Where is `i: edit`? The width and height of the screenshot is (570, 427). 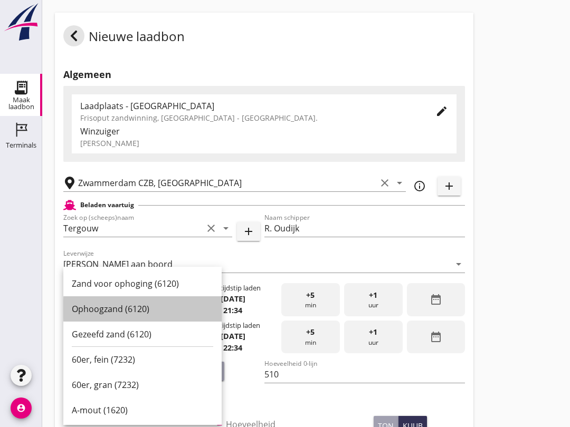 i: edit is located at coordinates (442, 111).